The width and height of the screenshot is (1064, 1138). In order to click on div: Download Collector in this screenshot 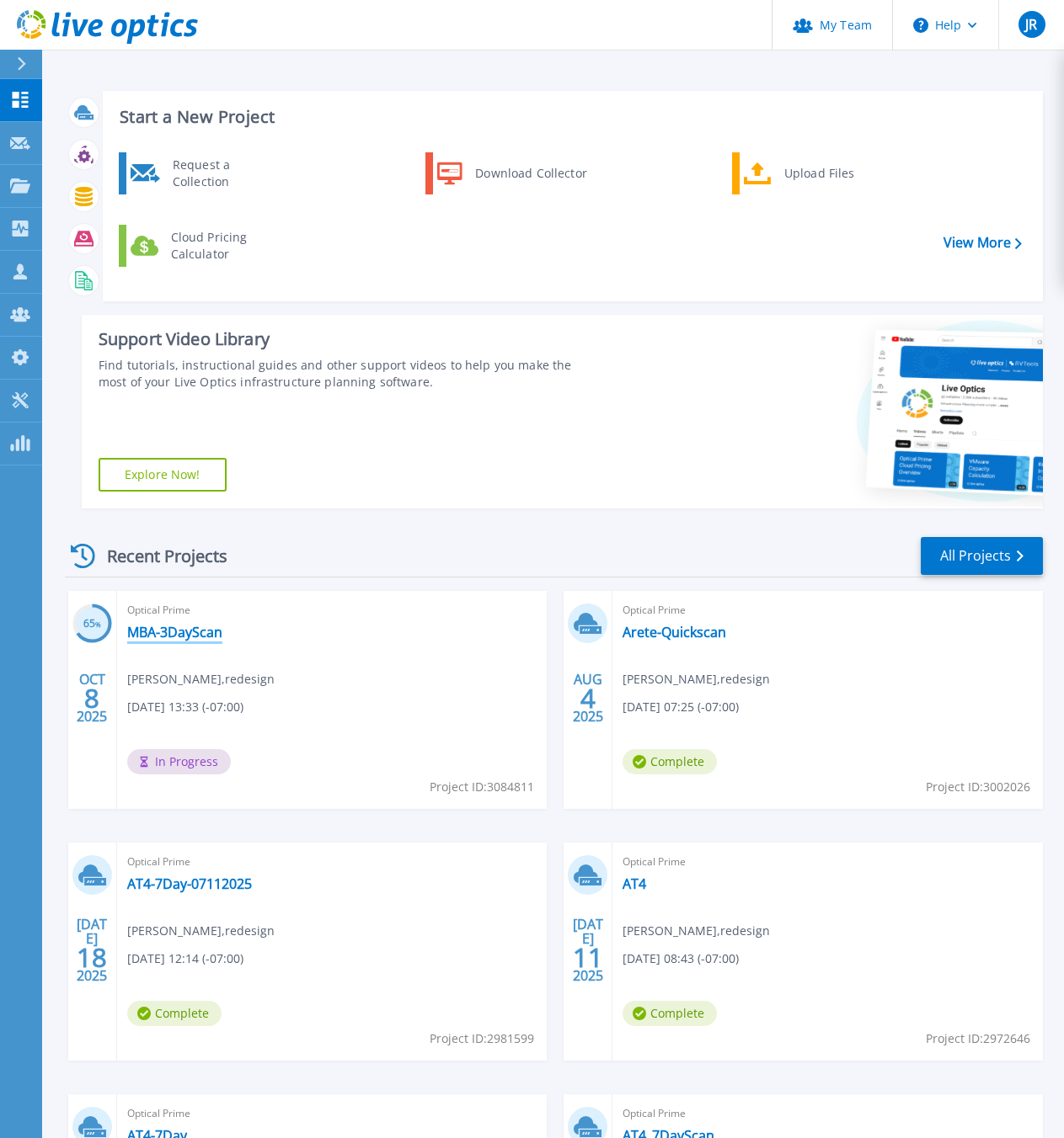, I will do `click(529, 173)`.